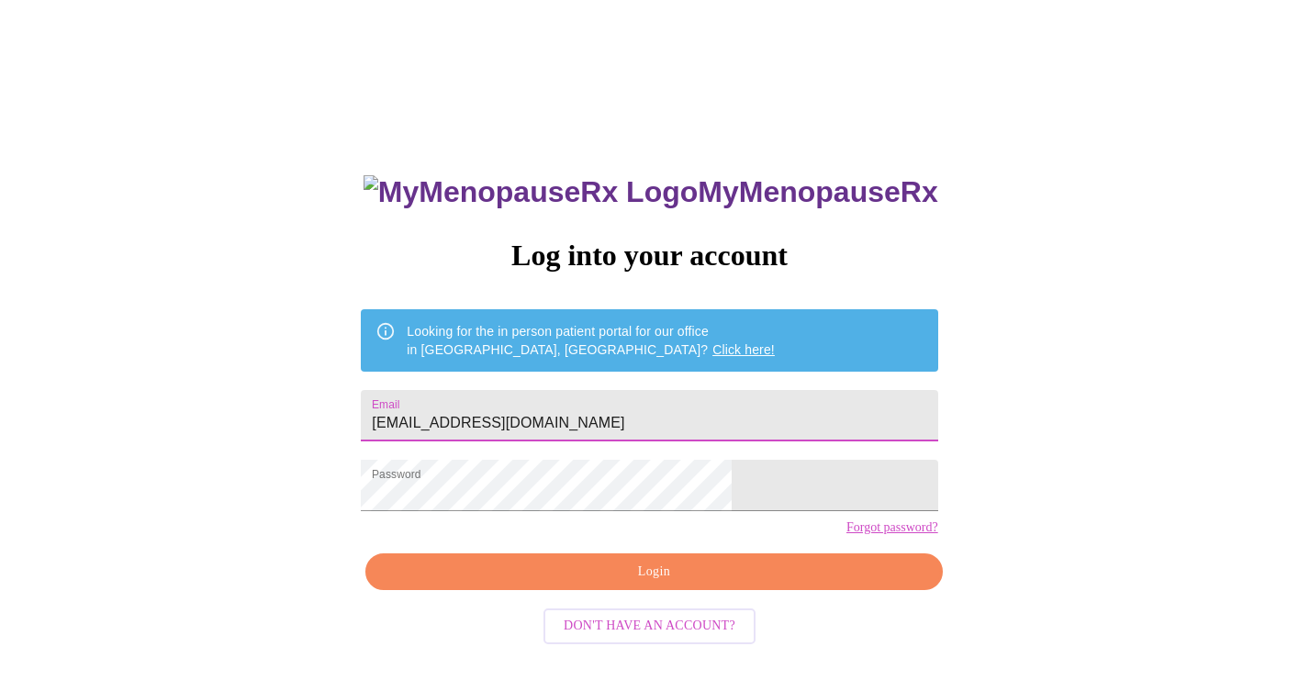  What do you see at coordinates (654, 572) in the screenshot?
I see `span: Login` at bounding box center [654, 572].